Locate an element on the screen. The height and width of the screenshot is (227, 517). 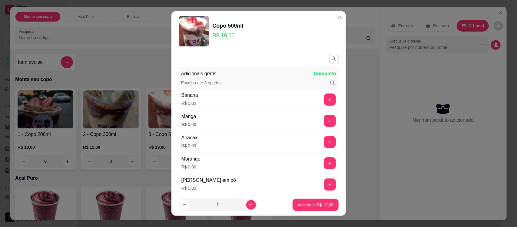
p: Escolha até 3 opções is located at coordinates (201, 83).